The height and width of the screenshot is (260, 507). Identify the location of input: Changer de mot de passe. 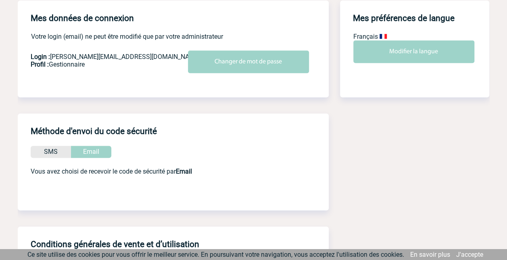
(249, 62).